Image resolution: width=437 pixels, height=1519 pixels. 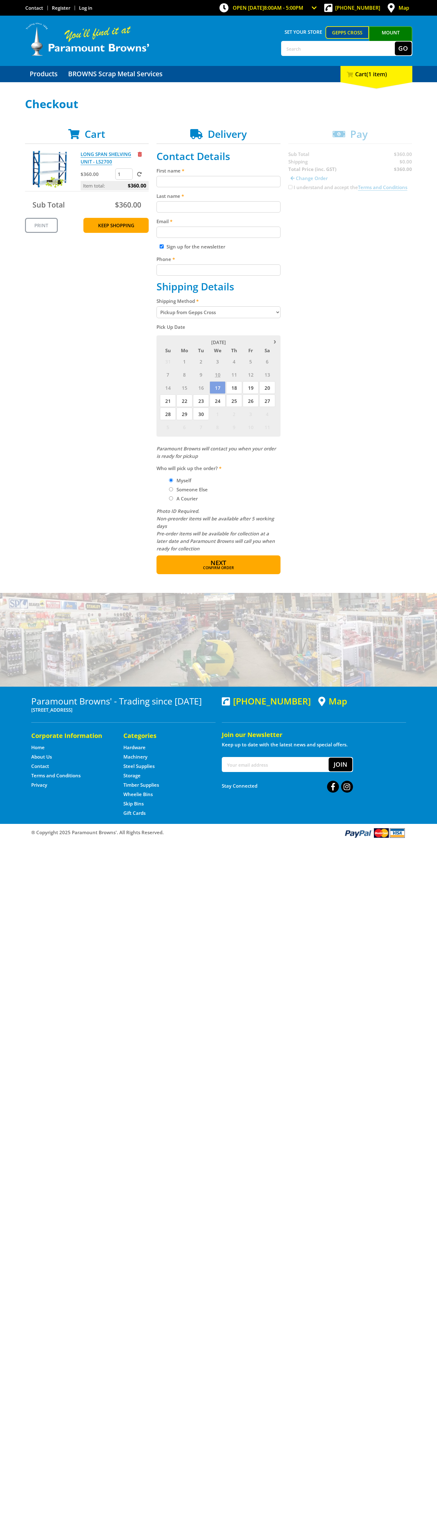 What do you see at coordinates (168, 388) in the screenshot?
I see `span: 14` at bounding box center [168, 388].